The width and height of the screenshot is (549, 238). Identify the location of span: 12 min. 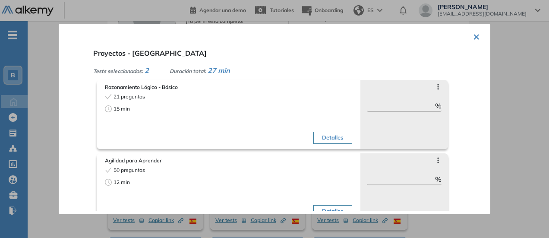
(122, 182).